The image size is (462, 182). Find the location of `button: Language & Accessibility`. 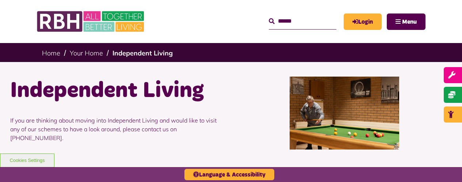

button: Language & Accessibility is located at coordinates (229, 174).